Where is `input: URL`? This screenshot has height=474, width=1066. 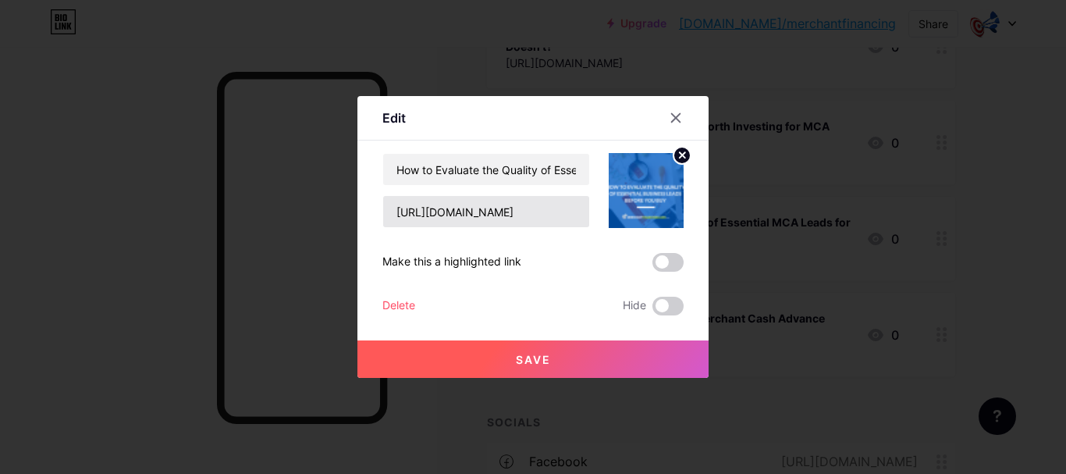 input: URL is located at coordinates (486, 211).